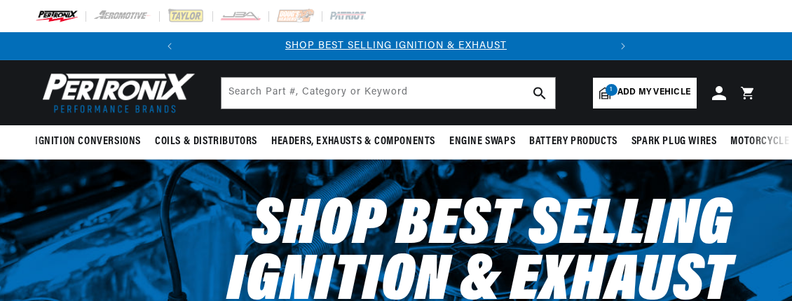  What do you see at coordinates (482, 142) in the screenshot?
I see `span: Engine Swaps` at bounding box center [482, 142].